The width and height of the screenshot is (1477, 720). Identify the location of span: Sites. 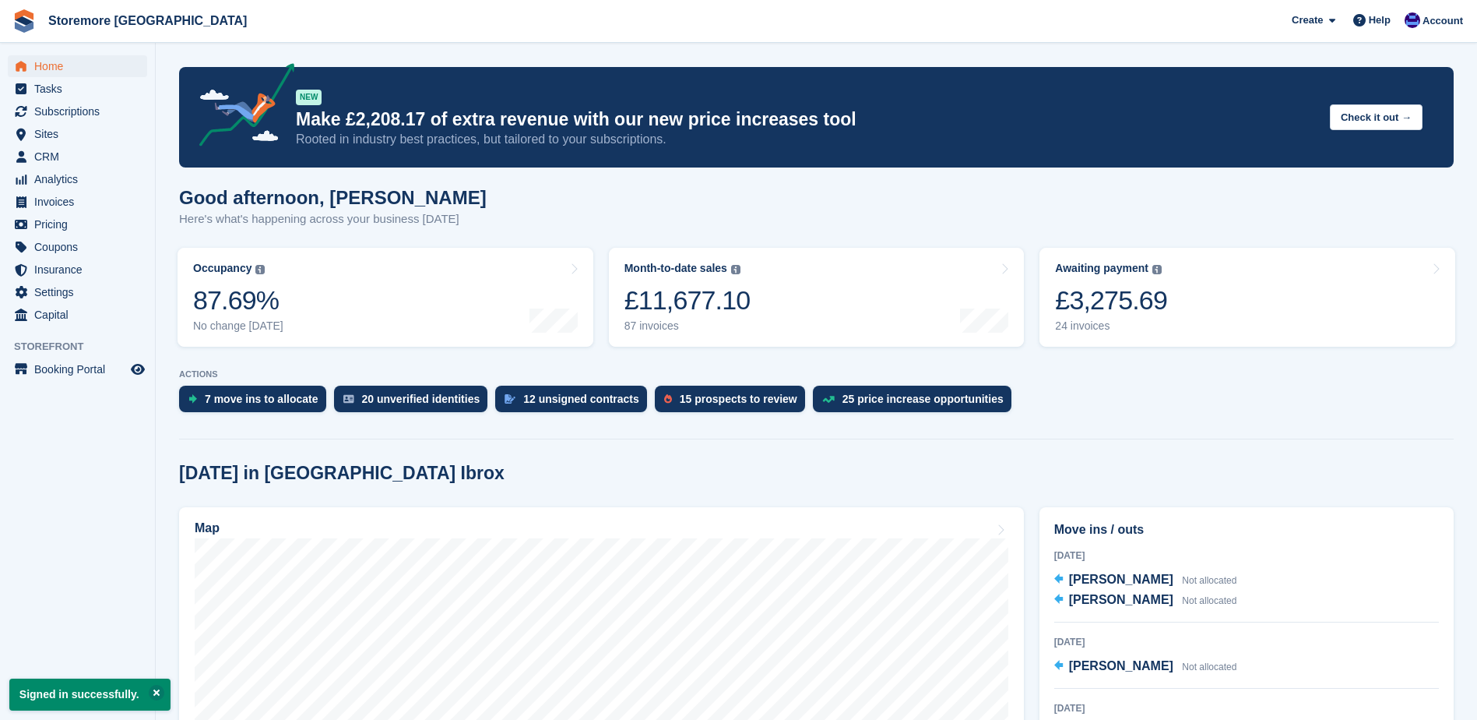
(81, 134).